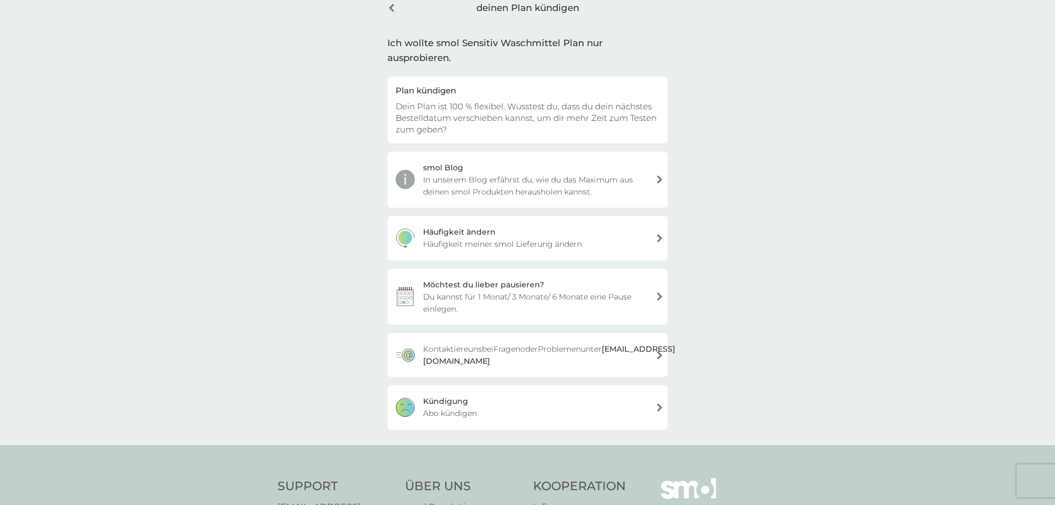 Image resolution: width=1055 pixels, height=505 pixels. Describe the element at coordinates (459, 232) in the screenshot. I see `div: Häufigkeit ändern` at that location.